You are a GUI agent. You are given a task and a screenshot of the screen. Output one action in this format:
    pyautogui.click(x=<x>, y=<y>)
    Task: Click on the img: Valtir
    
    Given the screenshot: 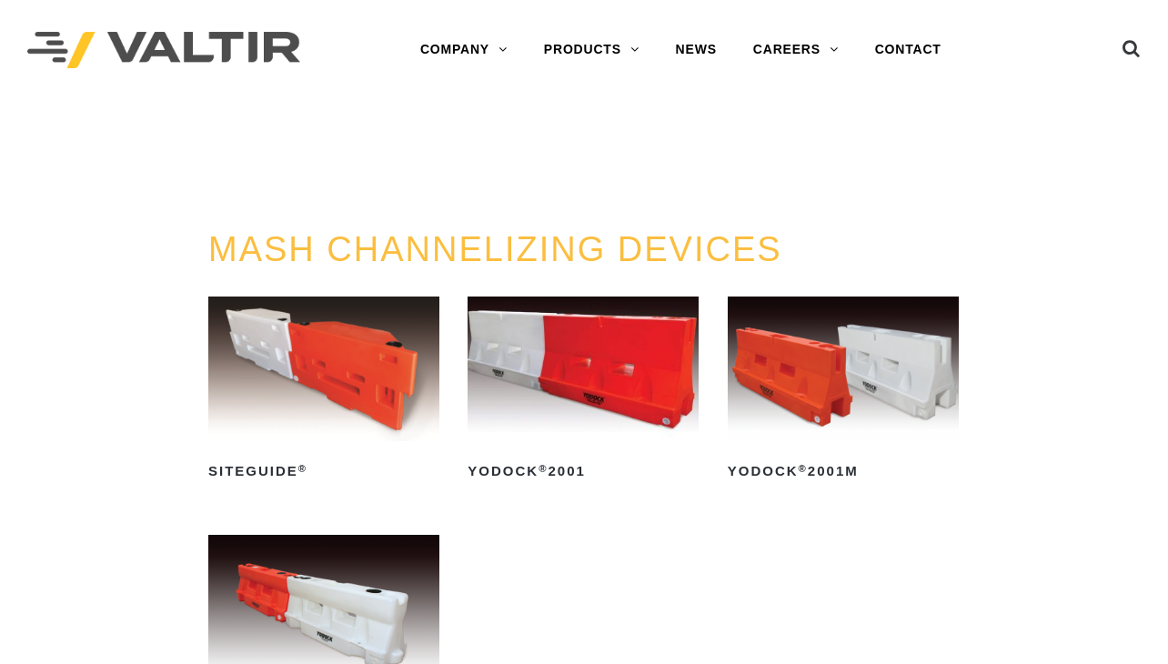 What is the action you would take?
    pyautogui.click(x=164, y=50)
    